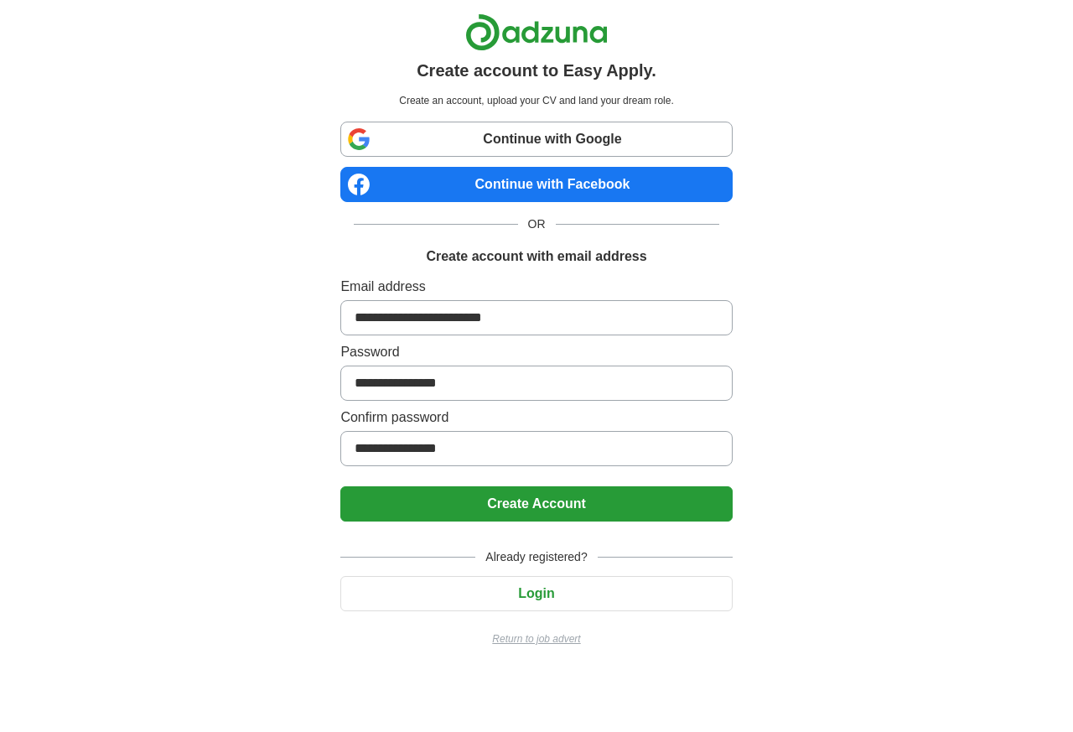  What do you see at coordinates (536, 352) in the screenshot?
I see `label: Password` at bounding box center [536, 352].